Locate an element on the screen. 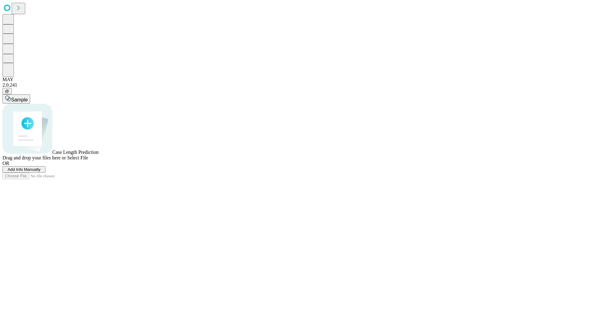 The image size is (591, 333). span: Sample is located at coordinates (19, 99).